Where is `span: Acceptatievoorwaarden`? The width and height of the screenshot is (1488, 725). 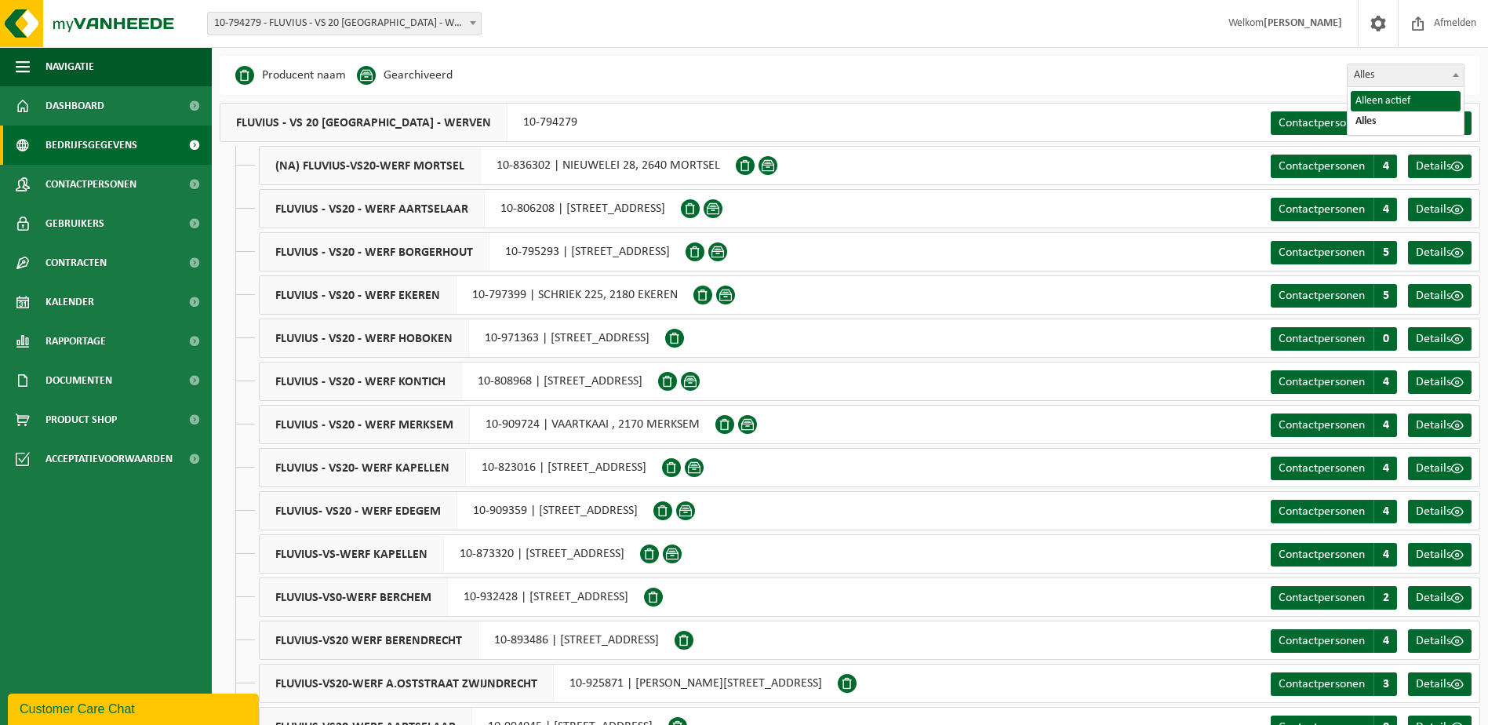
span: Acceptatievoorwaarden is located at coordinates (109, 459).